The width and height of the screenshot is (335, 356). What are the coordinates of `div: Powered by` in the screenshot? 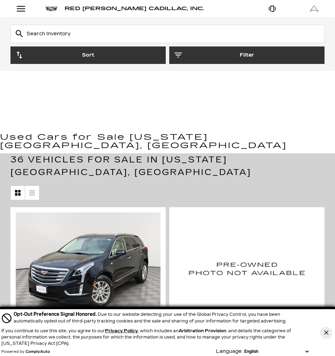 It's located at (25, 352).